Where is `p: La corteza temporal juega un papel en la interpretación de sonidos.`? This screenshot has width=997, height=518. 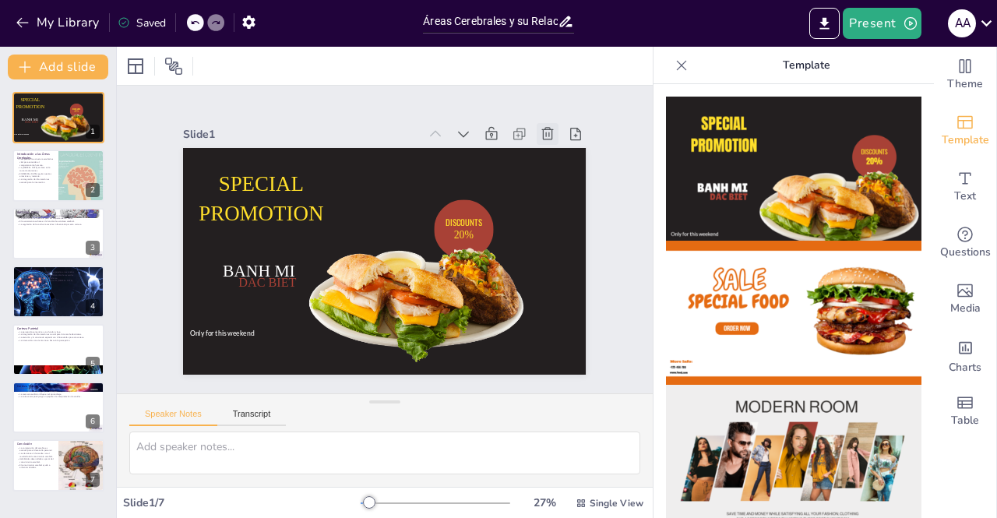 p: La corteza temporal juega un papel en la interpretación de sonidos. is located at coordinates (58, 397).